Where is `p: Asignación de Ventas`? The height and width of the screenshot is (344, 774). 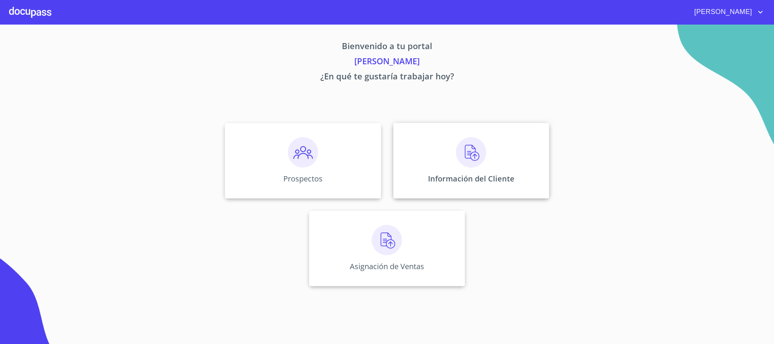 p: Asignación de Ventas is located at coordinates (387, 266).